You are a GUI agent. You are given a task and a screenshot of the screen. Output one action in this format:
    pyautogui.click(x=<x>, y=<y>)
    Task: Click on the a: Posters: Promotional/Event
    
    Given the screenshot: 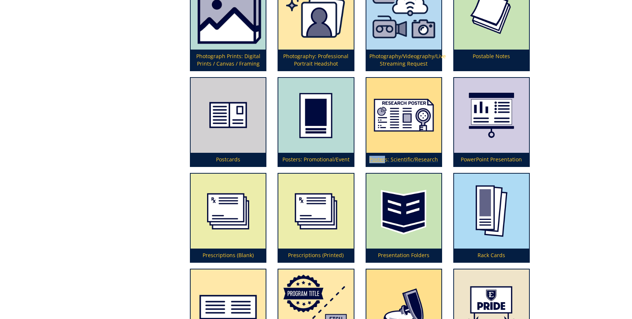 What is the action you would take?
    pyautogui.click(x=316, y=122)
    